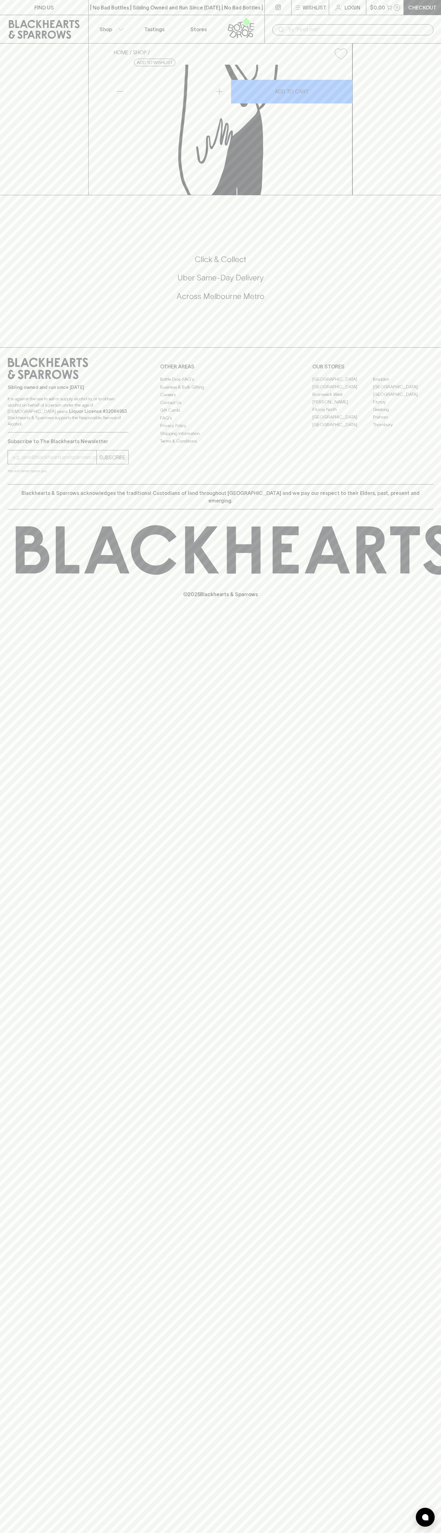  I want to click on a: Business & Bulk Gifting, so click(221, 387).